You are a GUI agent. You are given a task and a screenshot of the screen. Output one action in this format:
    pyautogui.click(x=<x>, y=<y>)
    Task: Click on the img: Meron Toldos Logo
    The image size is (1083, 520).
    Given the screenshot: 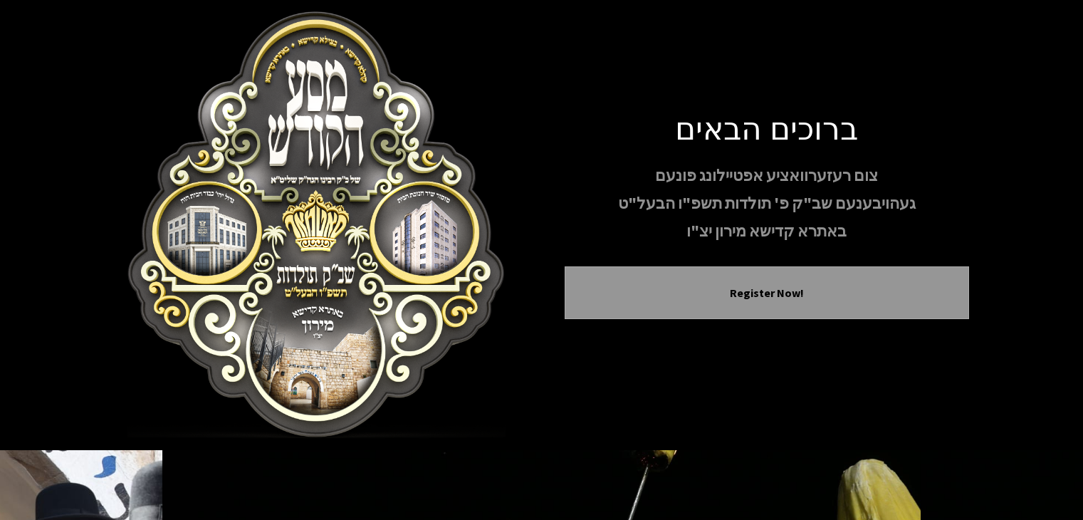 What is the action you would take?
    pyautogui.click(x=317, y=225)
    